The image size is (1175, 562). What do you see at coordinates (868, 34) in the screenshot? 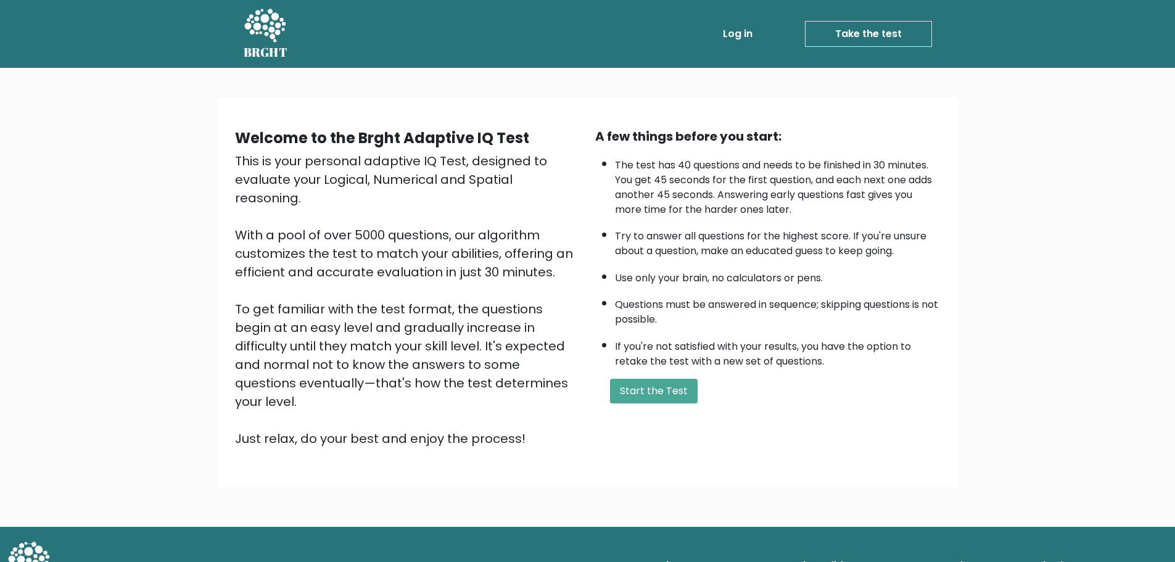
I see `a: Take the test` at bounding box center [868, 34].